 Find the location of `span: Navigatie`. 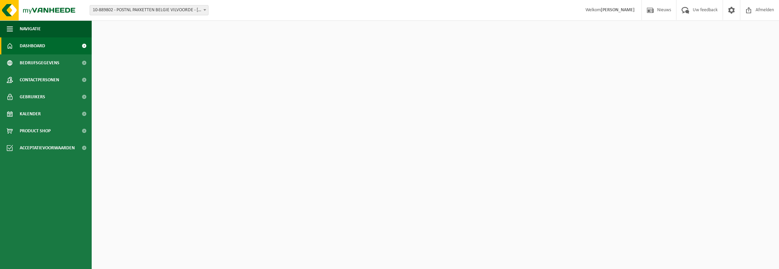

span: Navigatie is located at coordinates (30, 29).